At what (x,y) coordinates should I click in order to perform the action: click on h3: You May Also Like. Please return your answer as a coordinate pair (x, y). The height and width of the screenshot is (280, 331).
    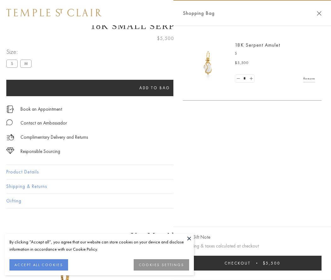
    Looking at the image, I should click on (166, 236).